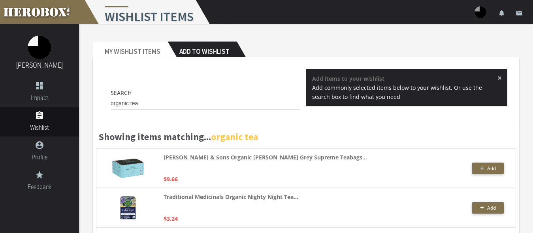 The width and height of the screenshot is (533, 233). What do you see at coordinates (206, 104) in the screenshot?
I see `input: Socks, beef jerky, deodorant, coffee...` at bounding box center [206, 104].